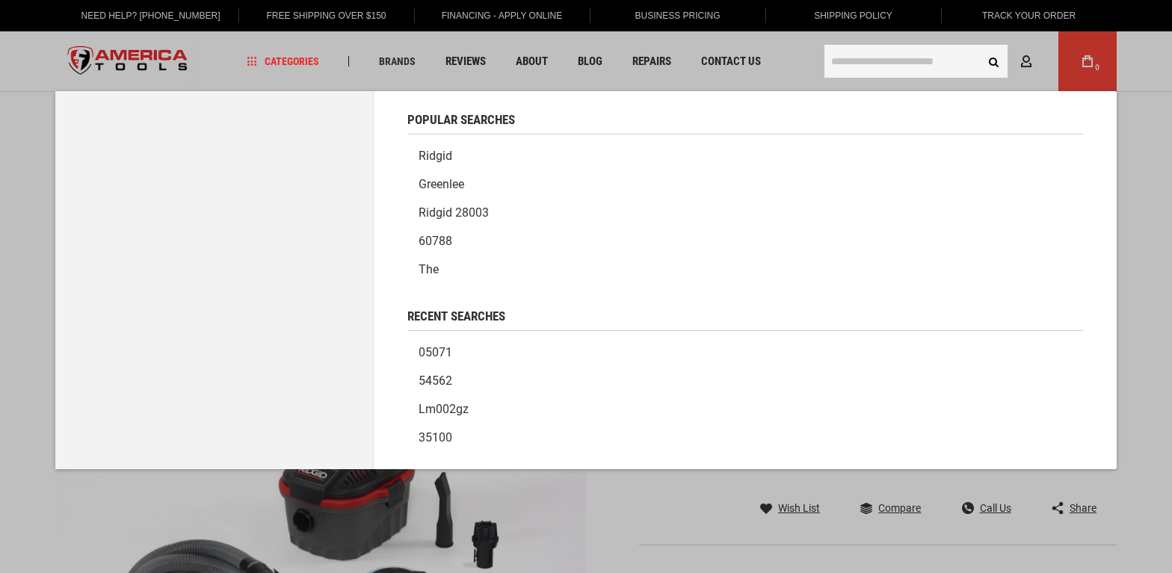 The image size is (1172, 573). Describe the element at coordinates (456, 316) in the screenshot. I see `span: Recent Searches` at that location.